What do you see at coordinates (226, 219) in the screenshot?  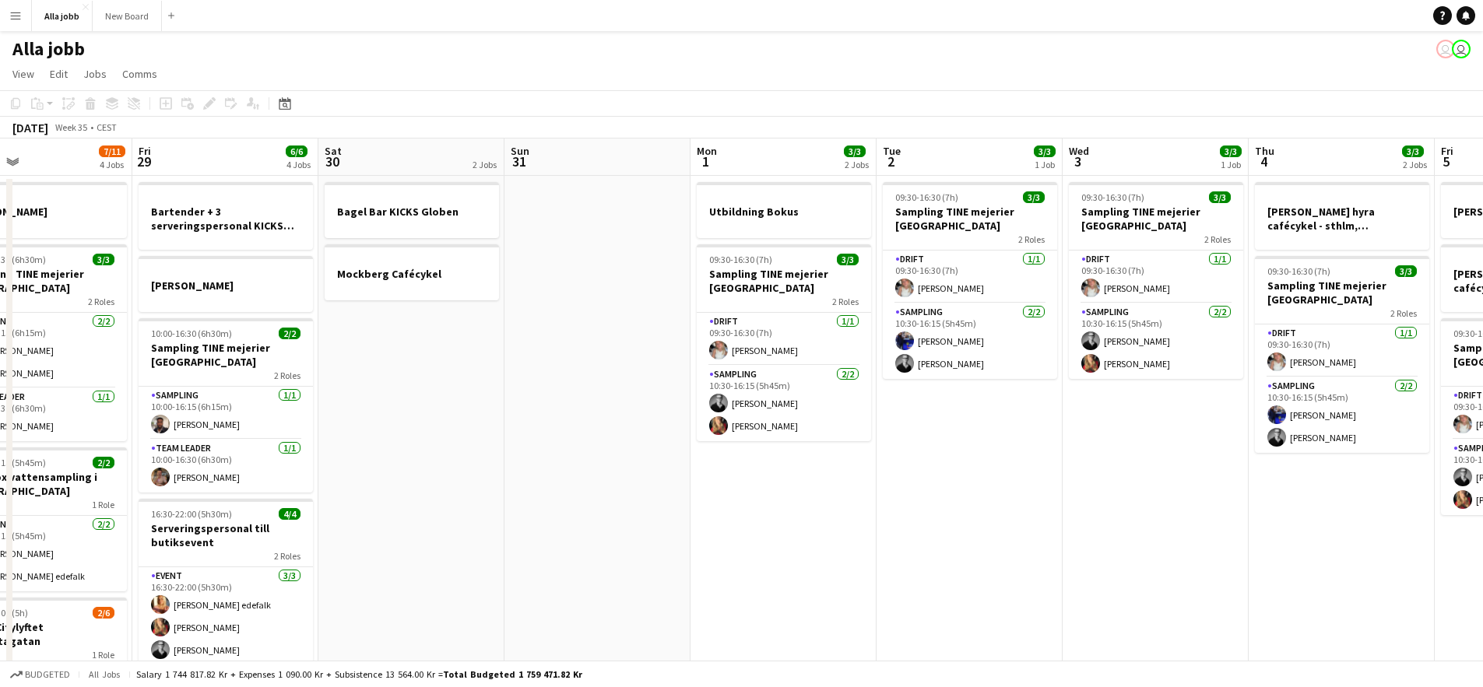 I see `h3: Bartender + 3 serveringspersonal KICKS Globen` at bounding box center [226, 219].